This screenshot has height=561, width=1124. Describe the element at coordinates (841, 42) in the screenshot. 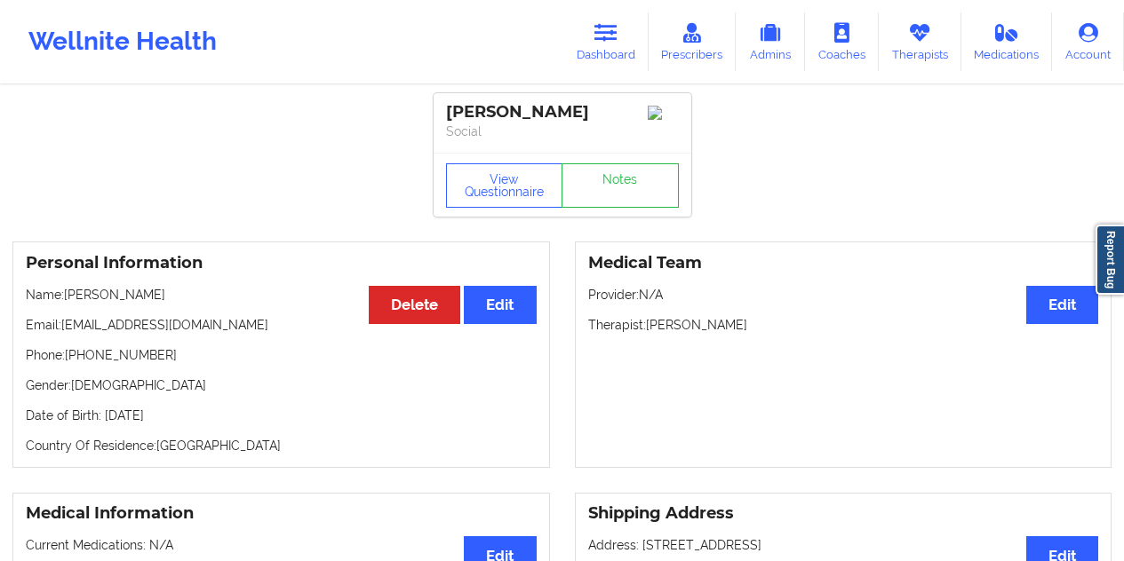

I see `a: Coaches` at that location.